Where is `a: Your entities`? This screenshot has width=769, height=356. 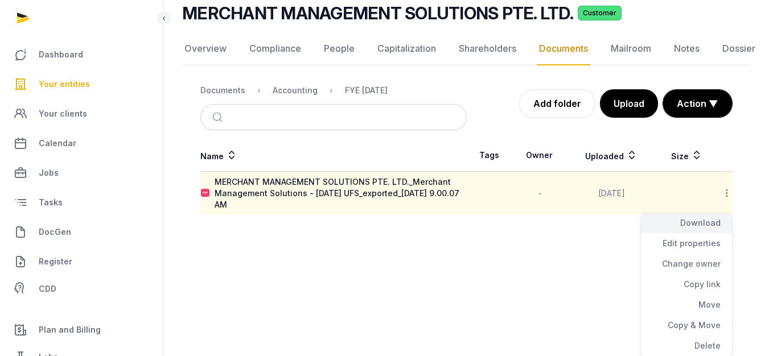 a: Your entities is located at coordinates (81, 84).